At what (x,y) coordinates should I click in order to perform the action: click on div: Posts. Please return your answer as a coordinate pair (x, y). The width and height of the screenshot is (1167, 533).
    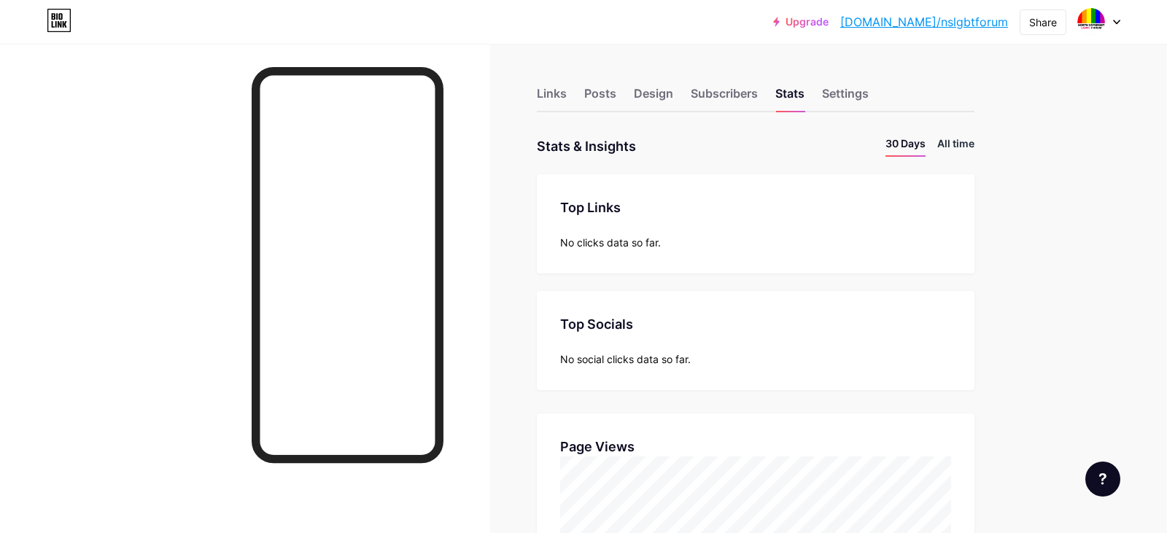
    Looking at the image, I should click on (600, 98).